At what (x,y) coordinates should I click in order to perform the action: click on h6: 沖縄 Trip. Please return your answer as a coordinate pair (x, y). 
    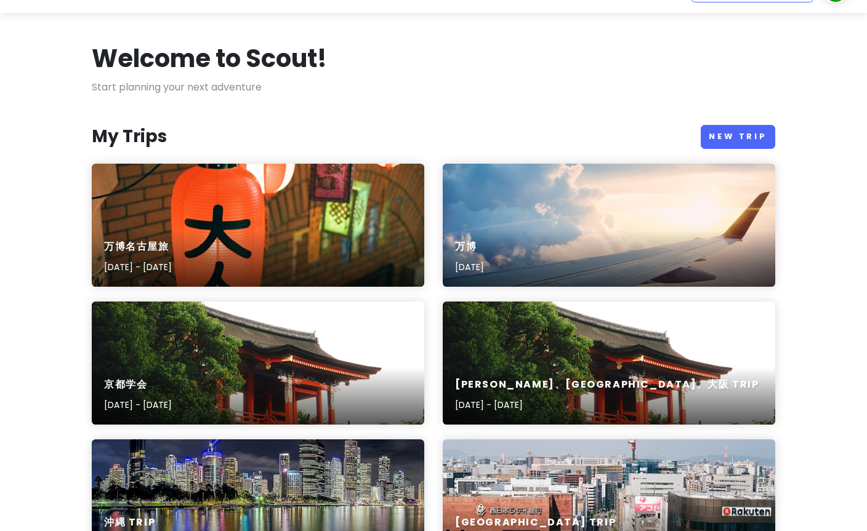
    Looking at the image, I should click on (138, 523).